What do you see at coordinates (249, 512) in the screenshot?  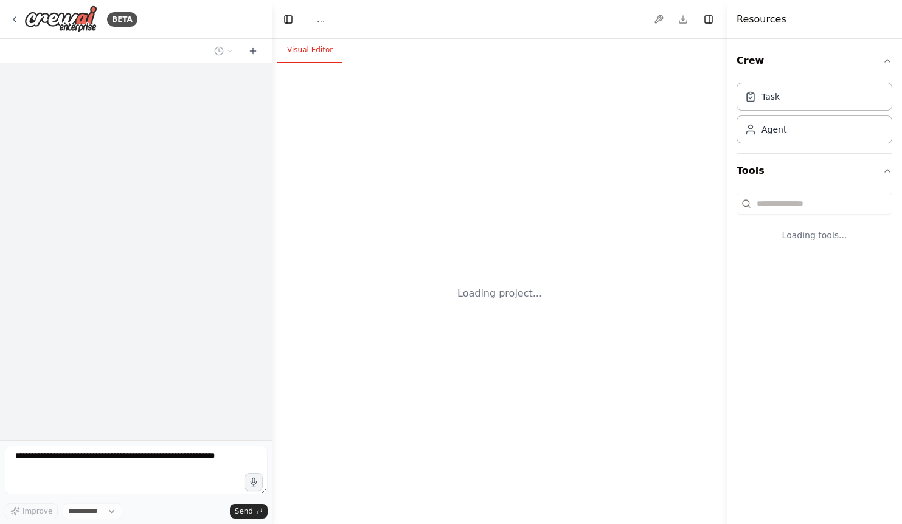 I see `button: Send` at bounding box center [249, 512].